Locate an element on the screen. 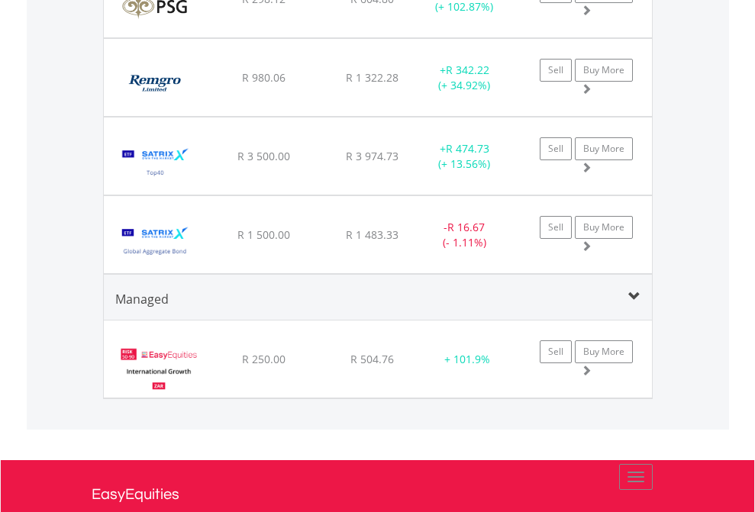 The width and height of the screenshot is (755, 512). img: EasyEquities%20International%20Growth%20ZAR.jpg is located at coordinates (159, 366).